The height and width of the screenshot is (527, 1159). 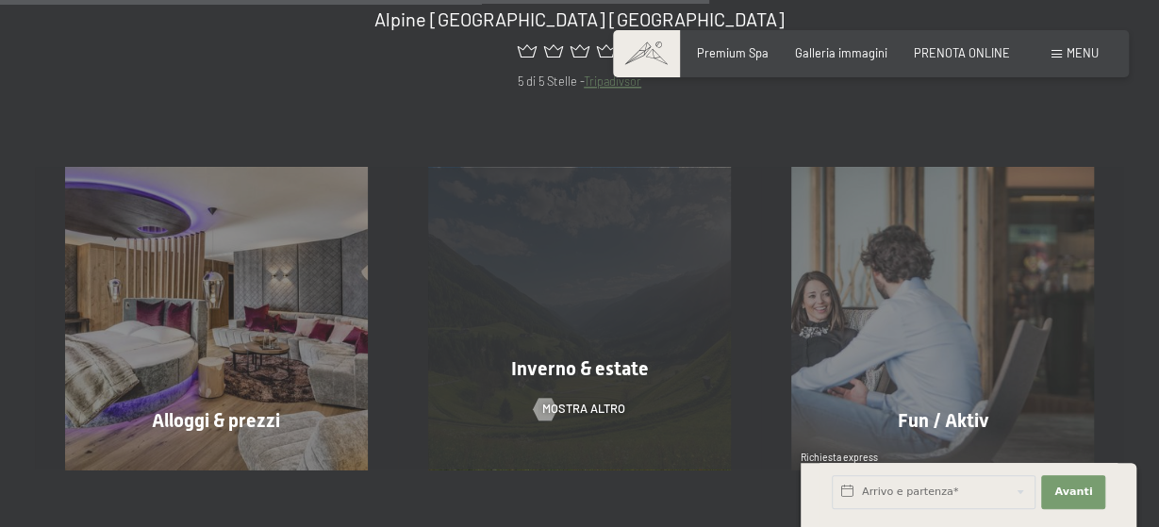 I want to click on a: Richiesta rapida Fun / Aktiv, so click(x=942, y=318).